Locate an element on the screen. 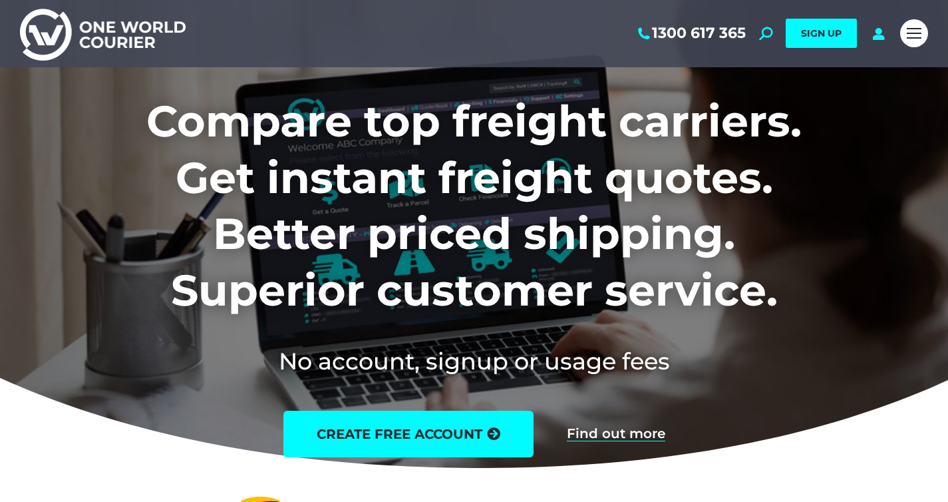  h2: No account, signup or usage fees is located at coordinates (474, 361).